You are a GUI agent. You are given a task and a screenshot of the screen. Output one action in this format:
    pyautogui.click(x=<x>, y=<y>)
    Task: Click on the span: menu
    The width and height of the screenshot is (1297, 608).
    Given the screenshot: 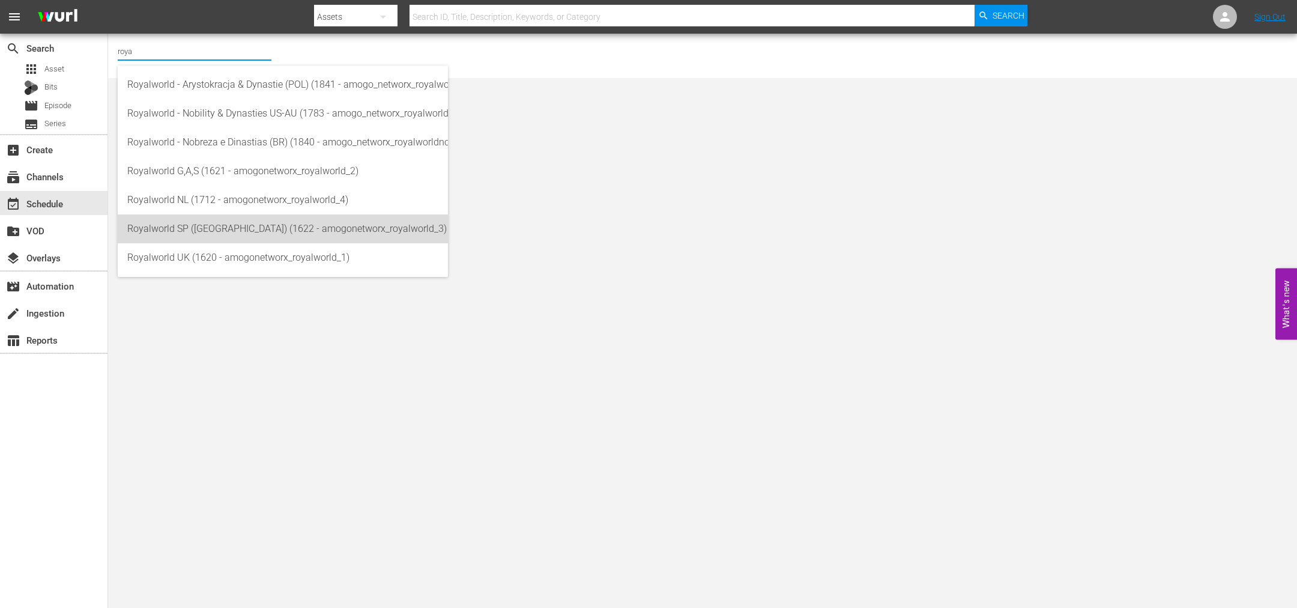 What is the action you would take?
    pyautogui.click(x=14, y=17)
    